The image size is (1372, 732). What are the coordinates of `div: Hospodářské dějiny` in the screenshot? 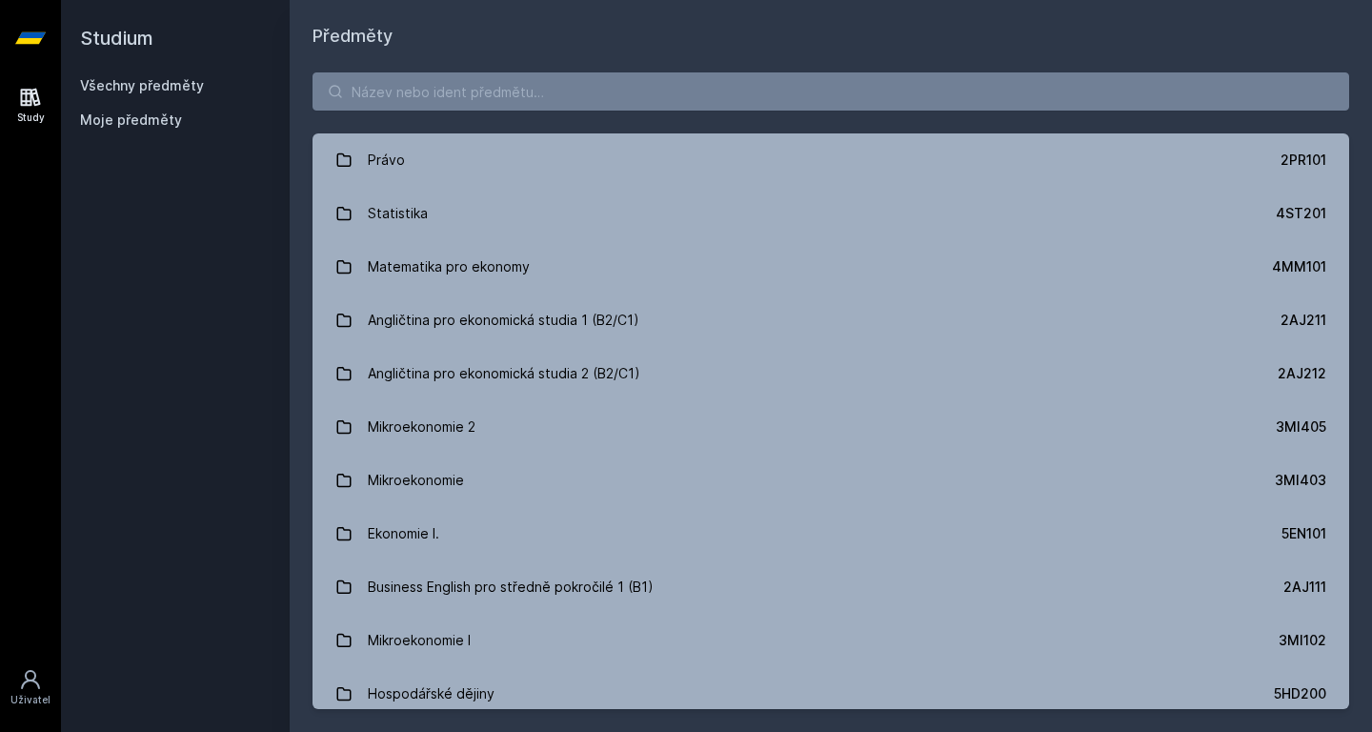 It's located at (431, 694).